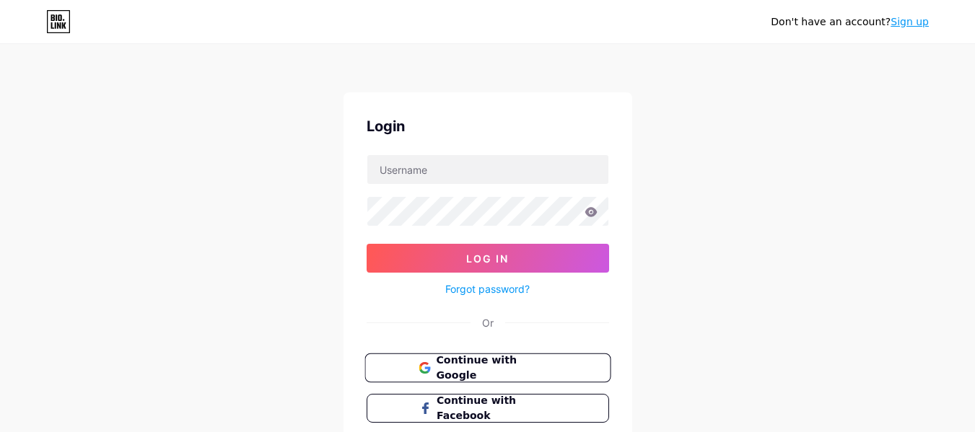 The height and width of the screenshot is (432, 975). I want to click on span: Log In, so click(487, 258).